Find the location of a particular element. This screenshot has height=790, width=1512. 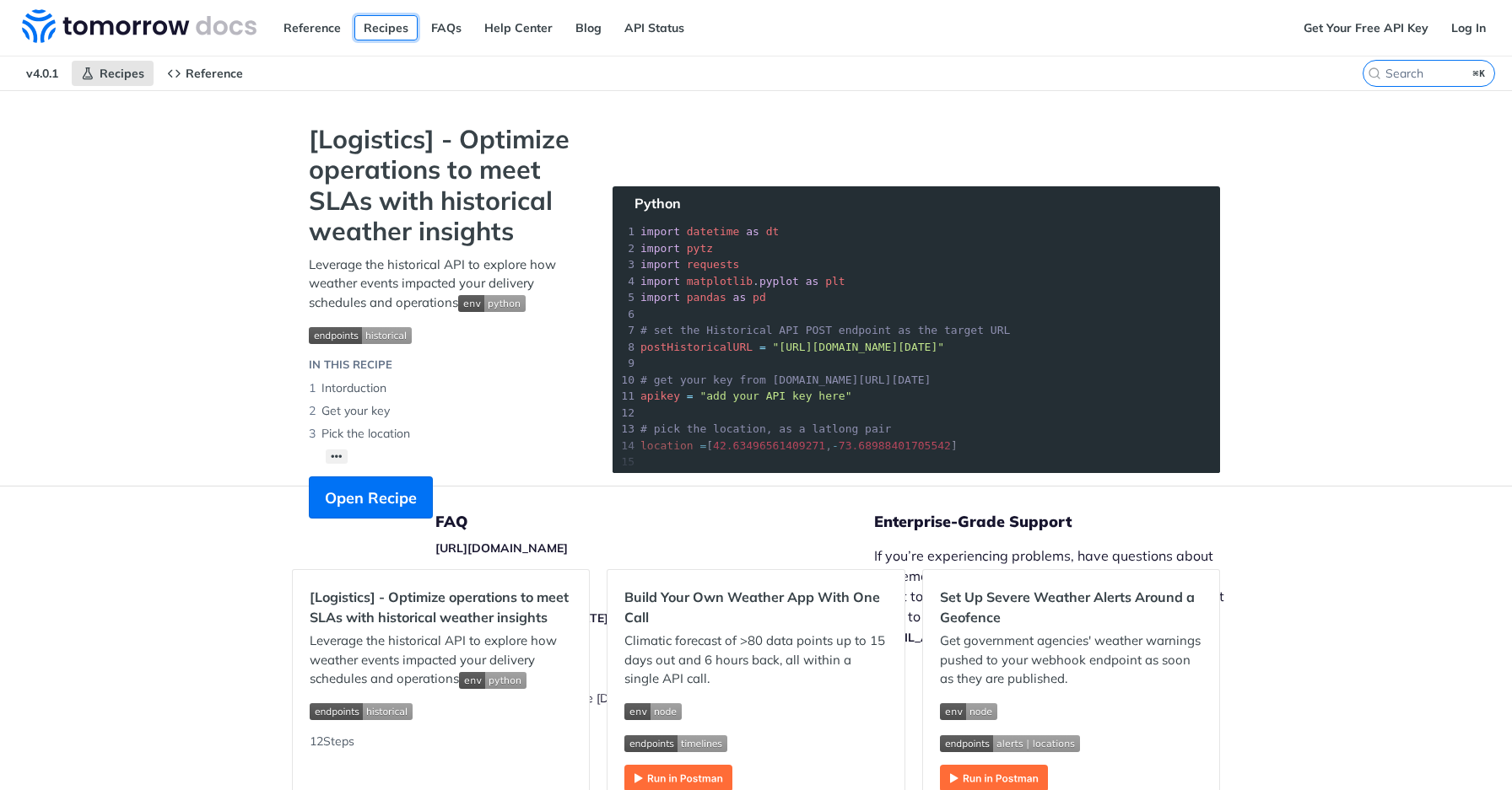

a: Help Center is located at coordinates (518, 28).